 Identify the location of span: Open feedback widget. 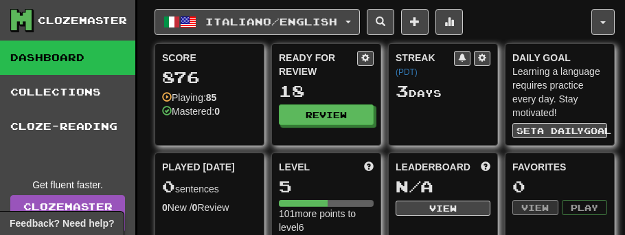
(62, 223).